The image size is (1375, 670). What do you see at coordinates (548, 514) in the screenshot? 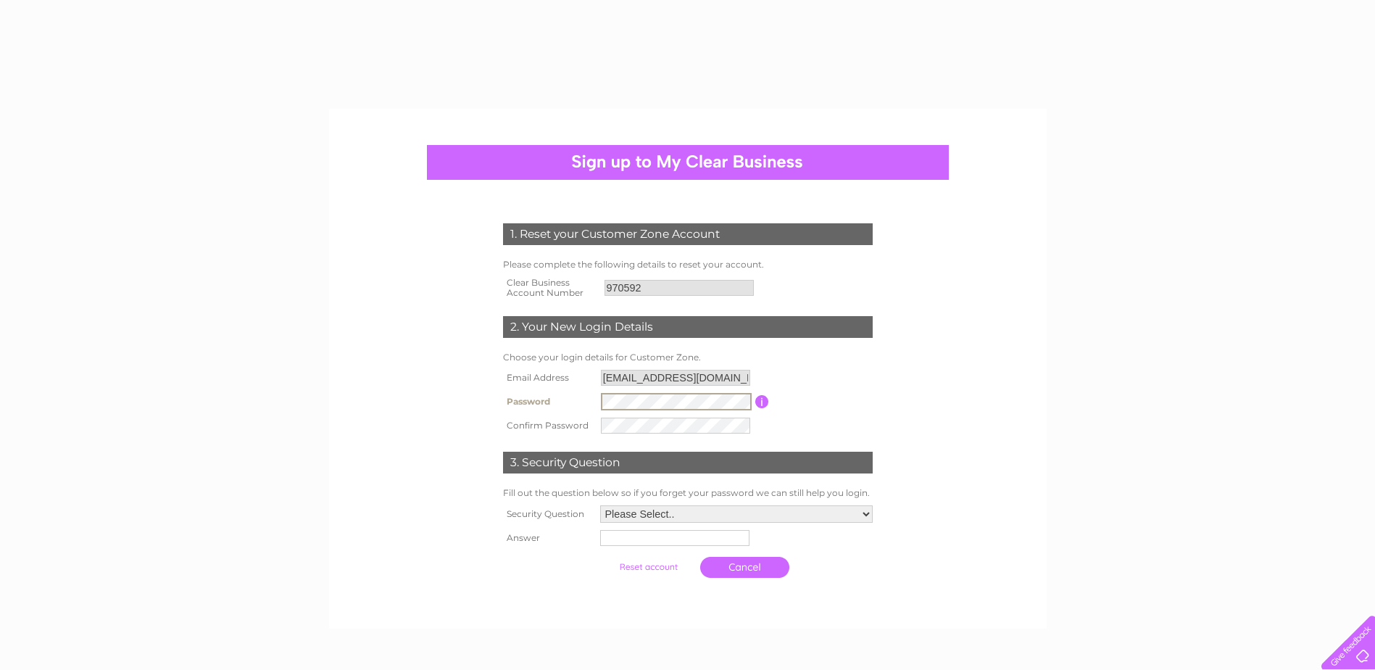
I see `th: Security Question` at bounding box center [548, 514].